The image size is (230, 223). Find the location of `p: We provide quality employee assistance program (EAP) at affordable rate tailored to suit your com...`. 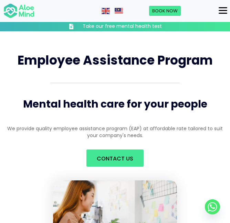

p: We provide quality employee assistance program (EAP) at affordable rate tailored to suit your com... is located at coordinates (115, 132).